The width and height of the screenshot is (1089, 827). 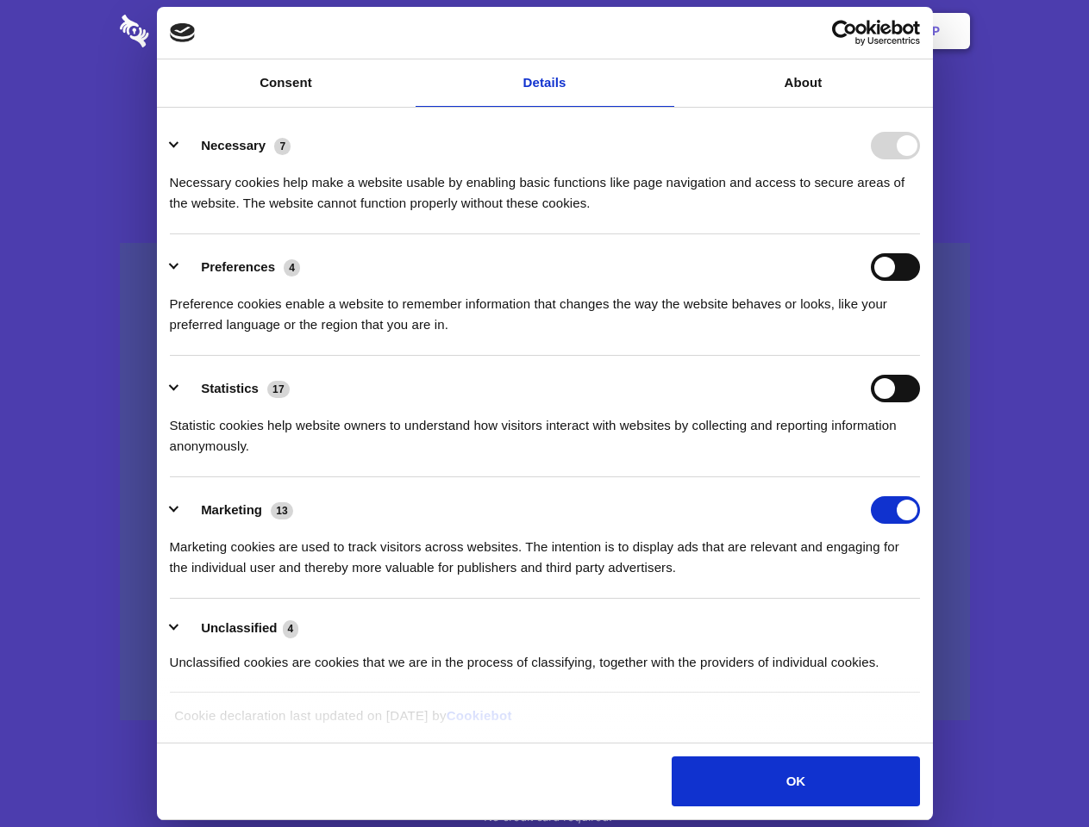 What do you see at coordinates (237, 510) in the screenshot?
I see `button: Marketing (13)` at bounding box center [237, 510].